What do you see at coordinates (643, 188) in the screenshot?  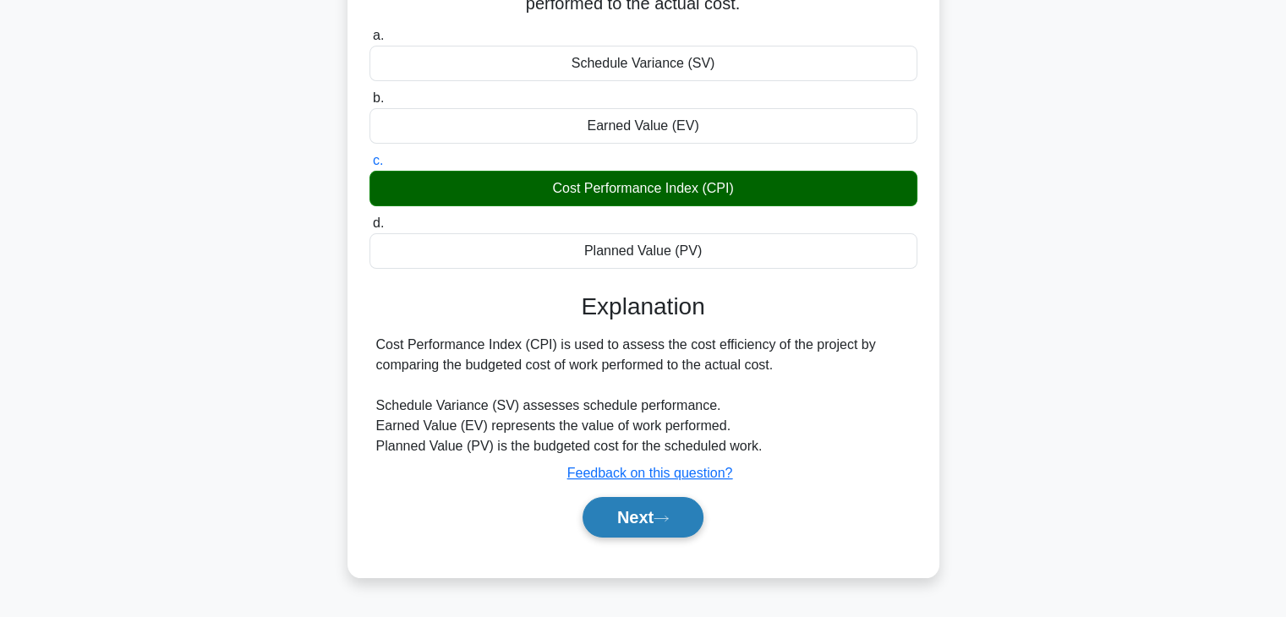 I see `div: Cost Performance Index (CPI)` at bounding box center [643, 188].